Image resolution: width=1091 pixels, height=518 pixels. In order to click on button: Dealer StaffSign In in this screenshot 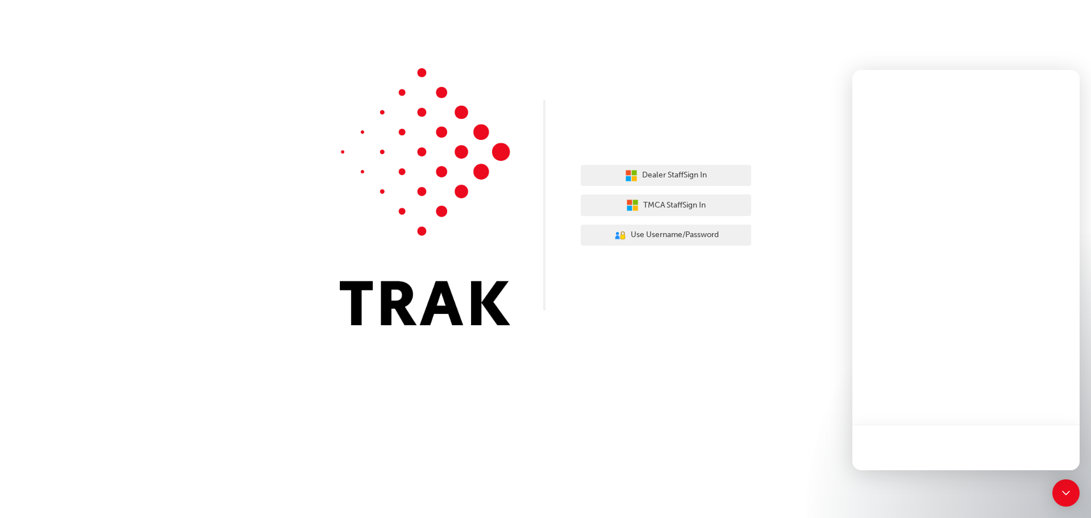, I will do `click(666, 176)`.